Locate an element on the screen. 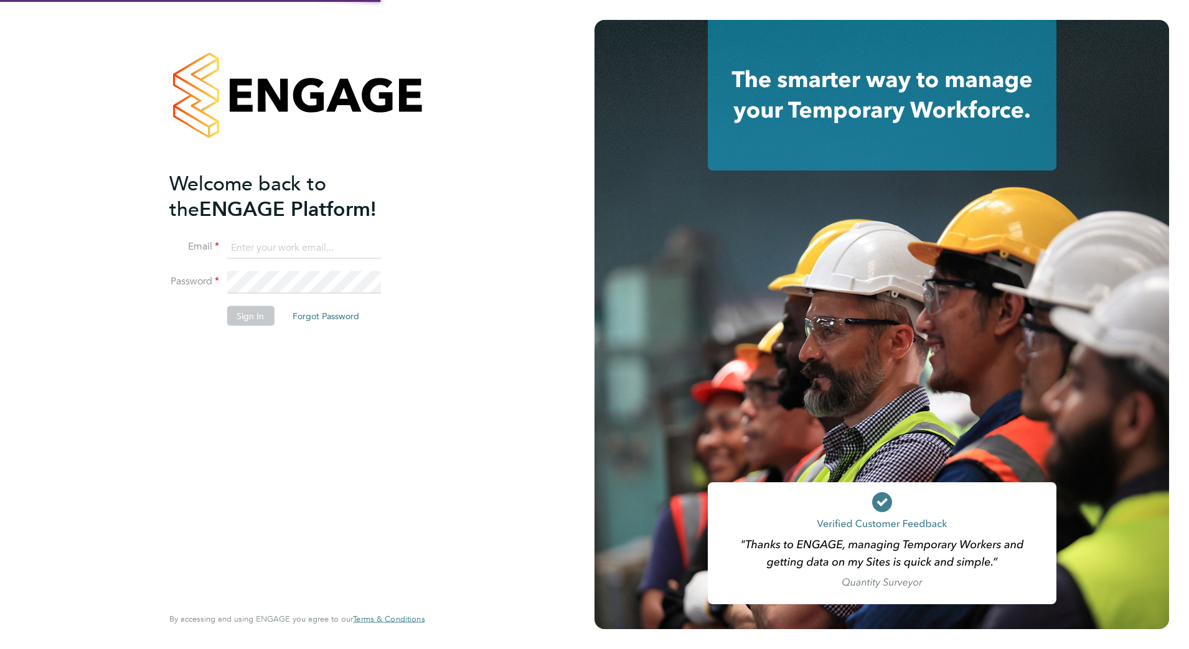 The width and height of the screenshot is (1189, 649). label: Password is located at coordinates (194, 281).